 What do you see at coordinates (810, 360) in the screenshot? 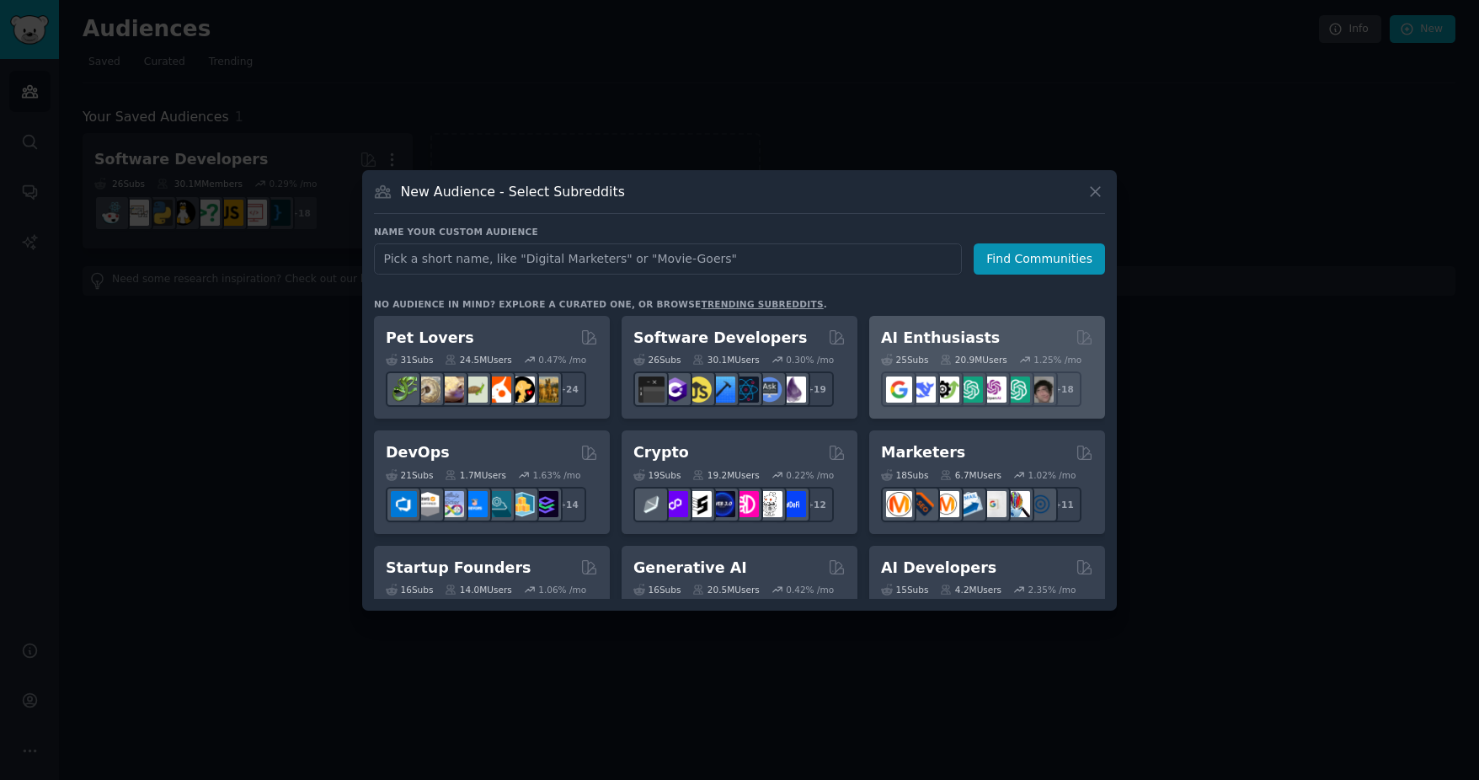
I see `div: 0.30 % /mo` at bounding box center [810, 360].